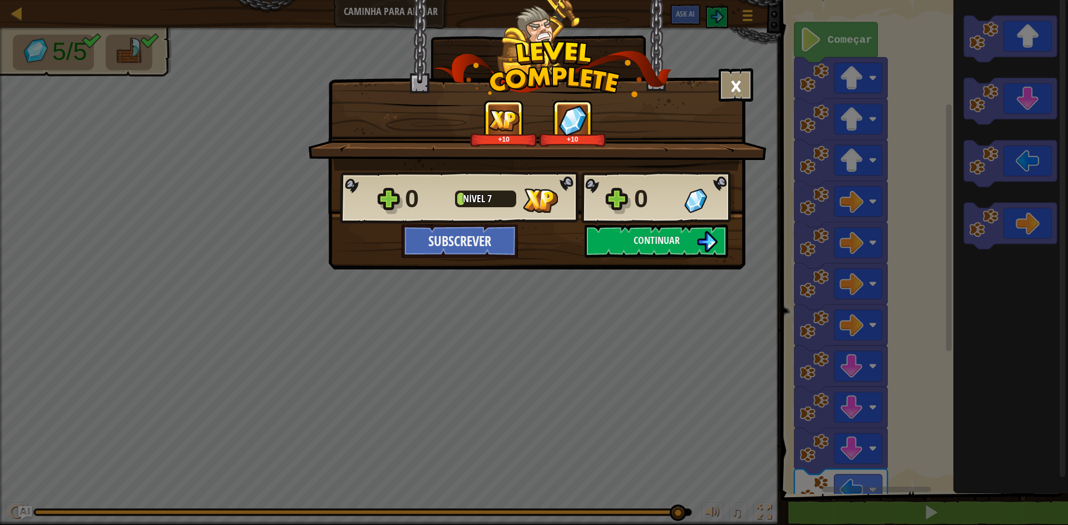 Image resolution: width=1068 pixels, height=525 pixels. Describe the element at coordinates (475, 199) in the screenshot. I see `span: Nível` at that location.